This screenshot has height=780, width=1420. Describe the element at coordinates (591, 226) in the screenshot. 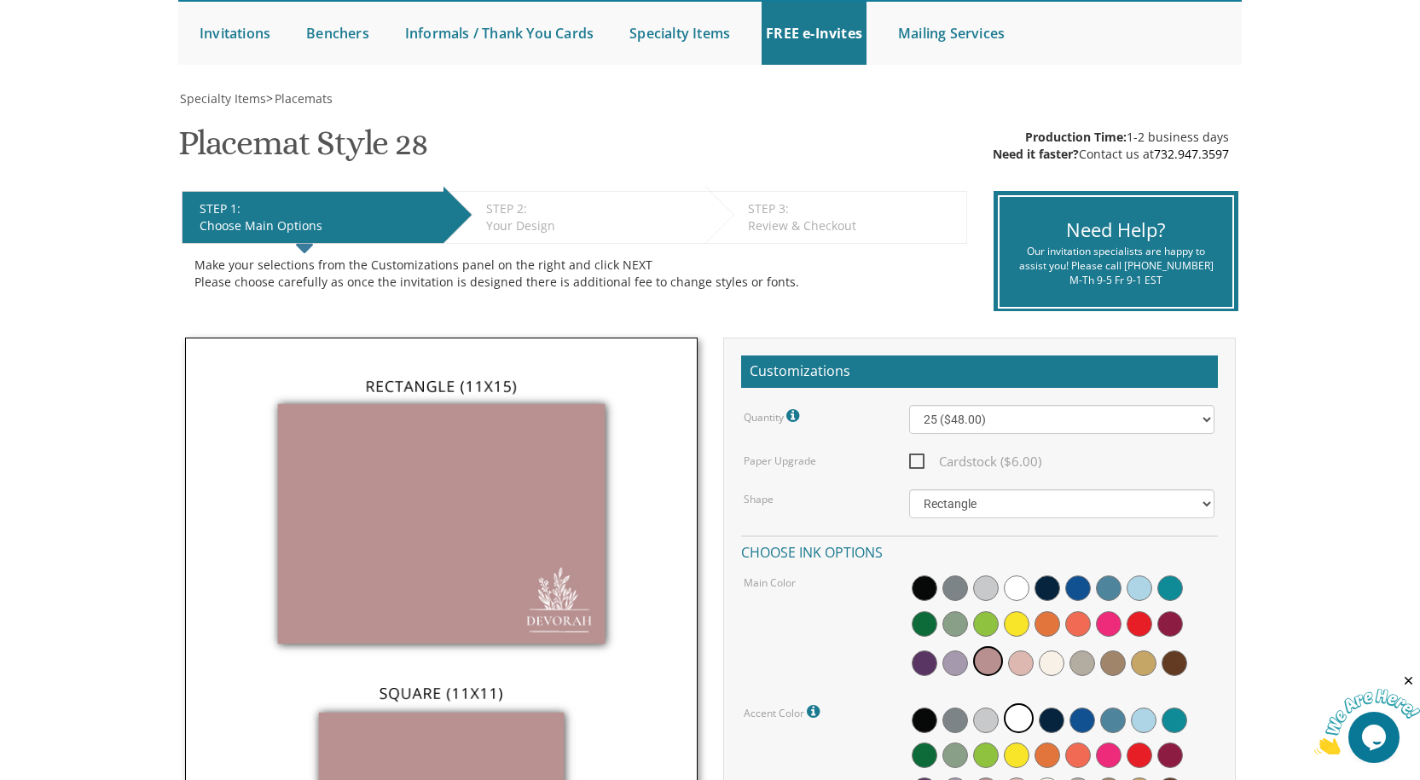

I see `div: Your Design` at that location.